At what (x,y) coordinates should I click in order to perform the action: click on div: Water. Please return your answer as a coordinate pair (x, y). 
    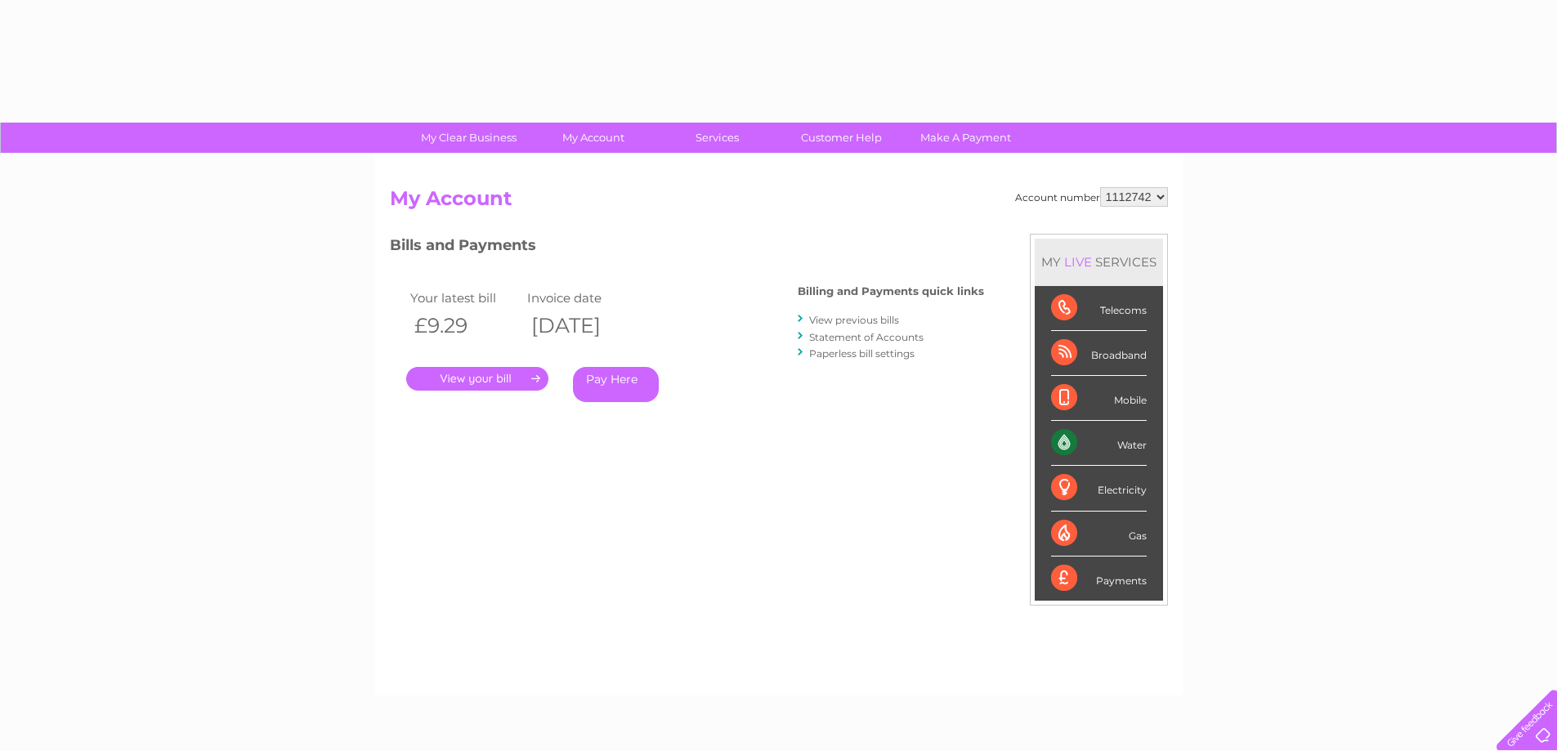
    Looking at the image, I should click on (1099, 443).